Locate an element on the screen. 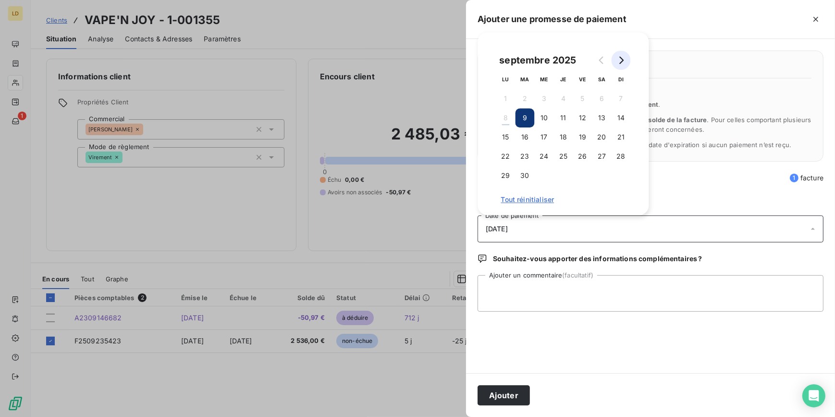  button: 6 is located at coordinates (602, 99).